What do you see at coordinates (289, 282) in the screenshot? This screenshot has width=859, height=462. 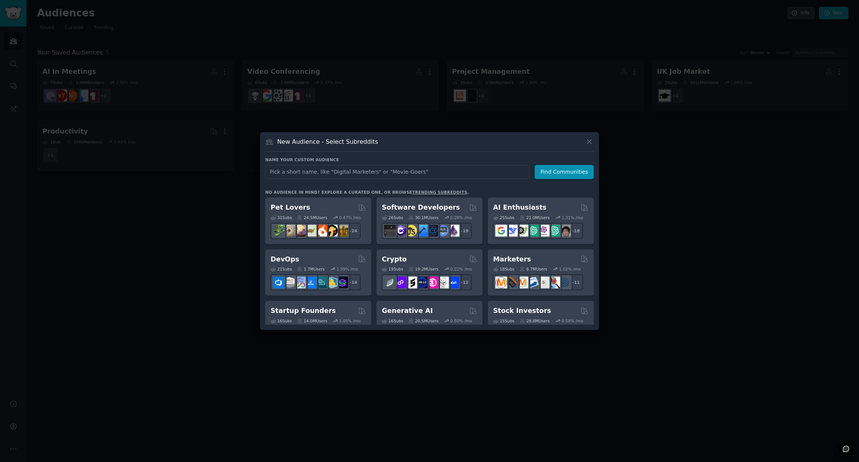 I see `img: AWS_Certified_Experts` at bounding box center [289, 282].